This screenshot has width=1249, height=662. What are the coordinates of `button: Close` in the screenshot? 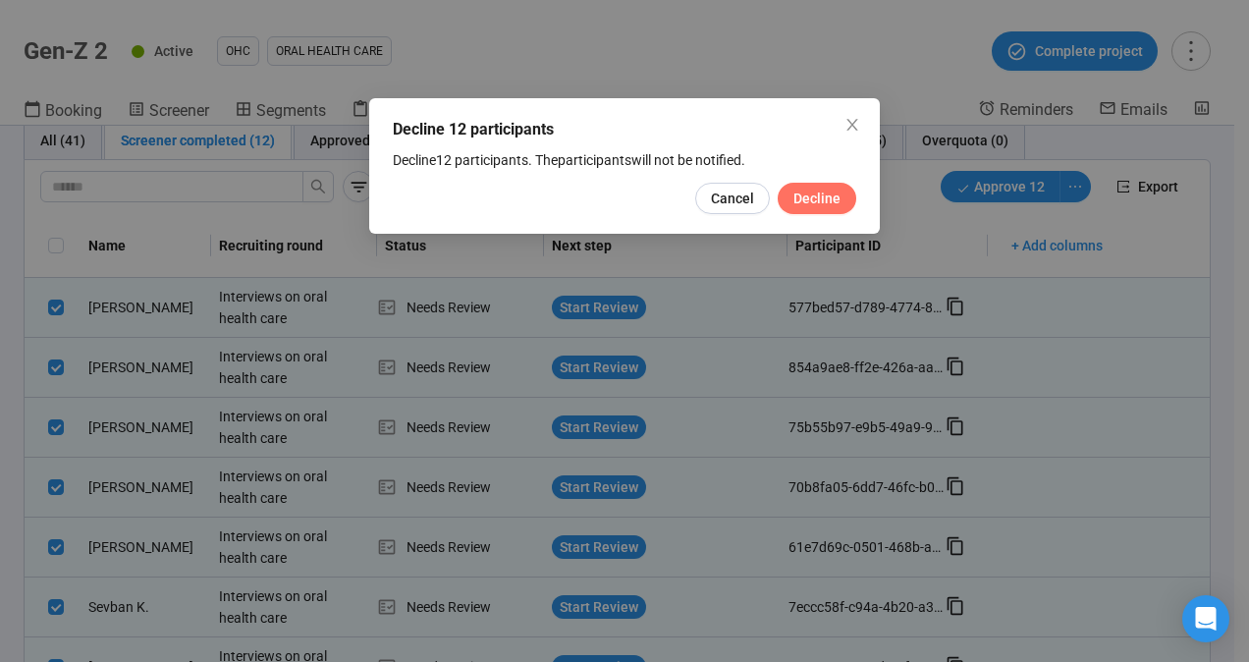 It's located at (852, 126).